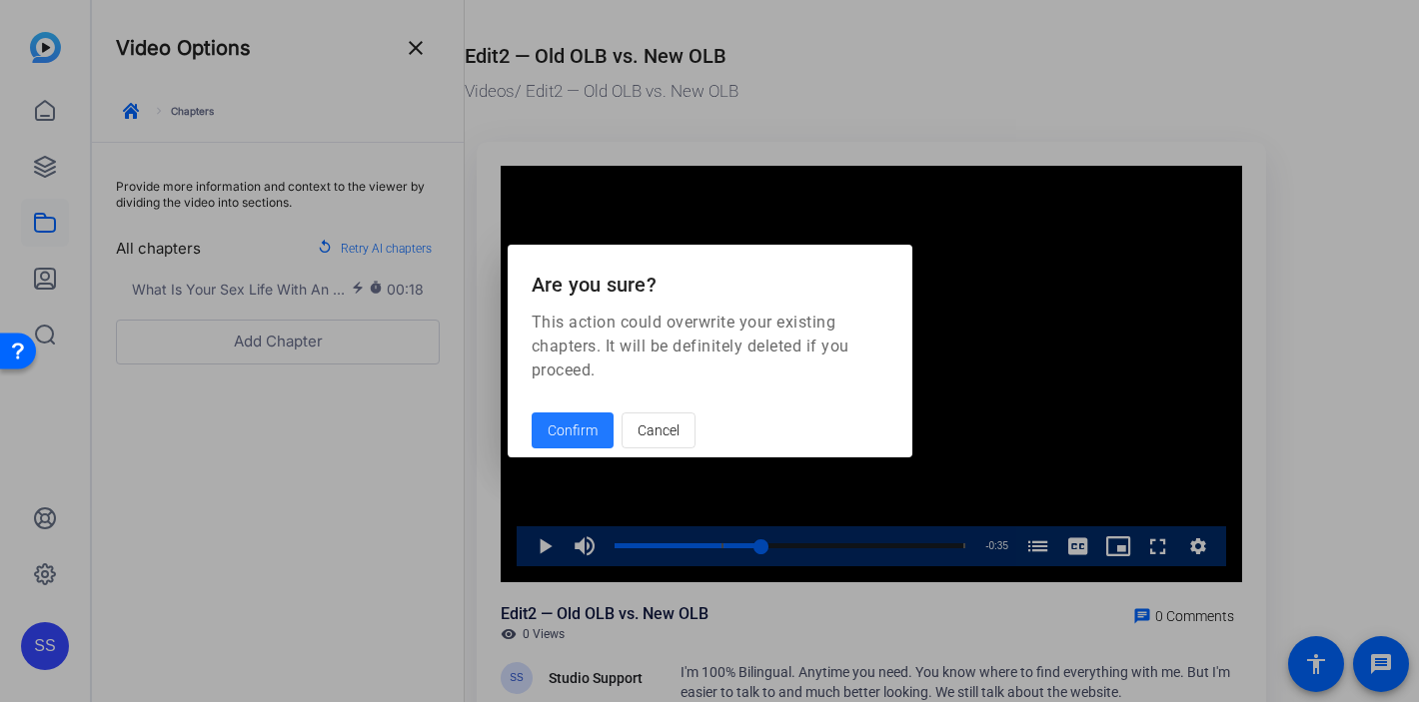 The image size is (1419, 702). Describe the element at coordinates (572, 431) in the screenshot. I see `button: Confirm` at that location.